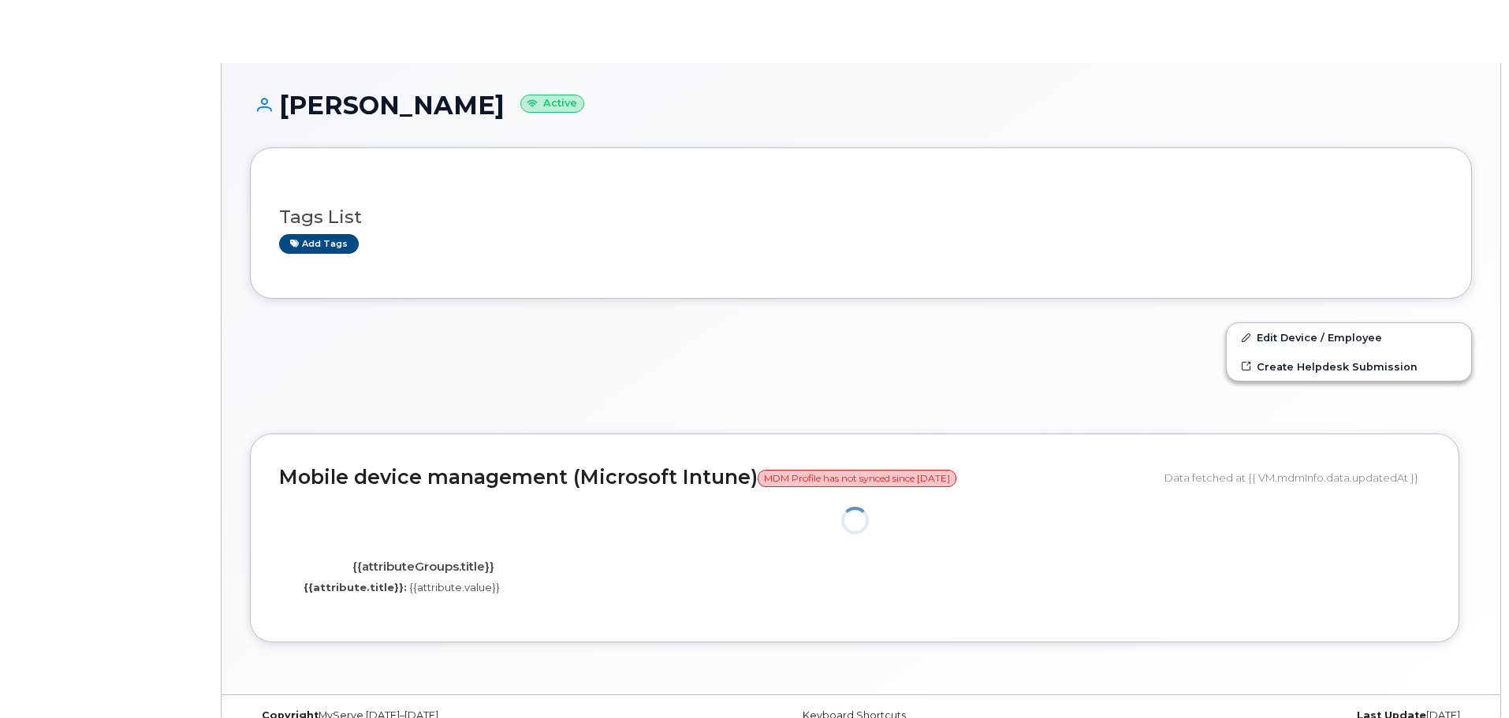 This screenshot has height=718, width=1509. What do you see at coordinates (355, 587) in the screenshot?
I see `label: {{attribute.title}}:` at bounding box center [355, 587].